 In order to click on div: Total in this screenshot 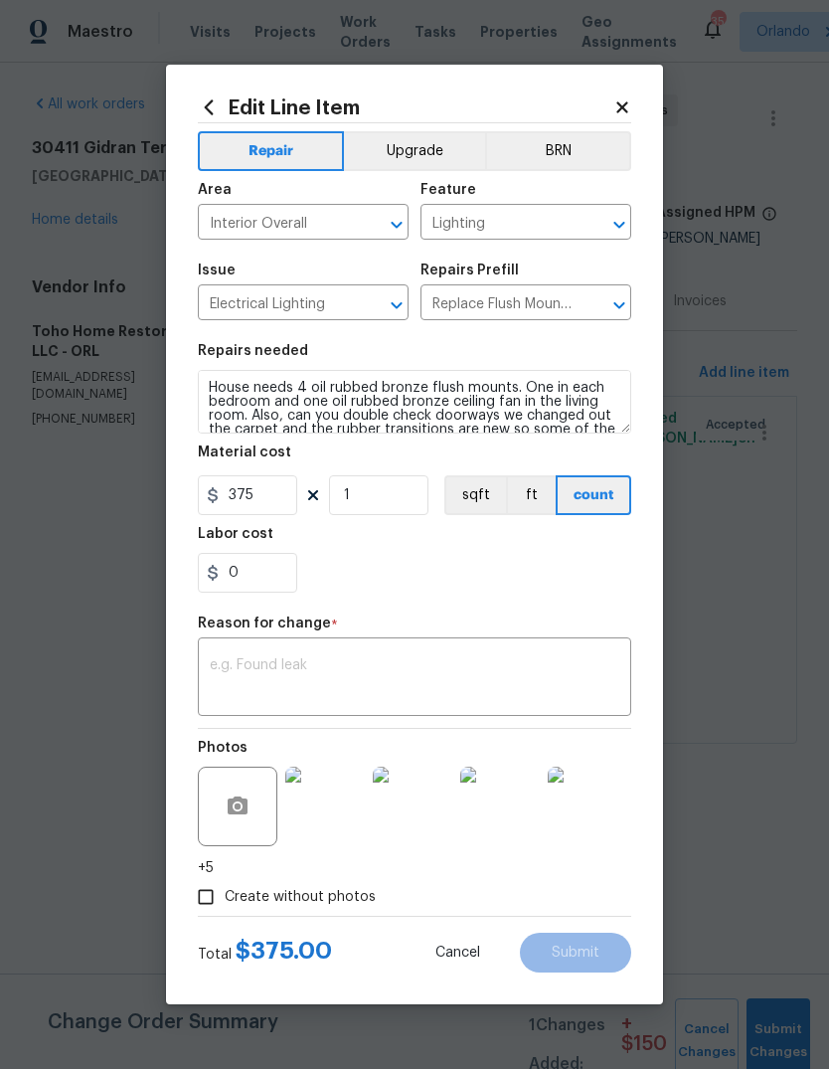, I will do `click(264, 953)`.